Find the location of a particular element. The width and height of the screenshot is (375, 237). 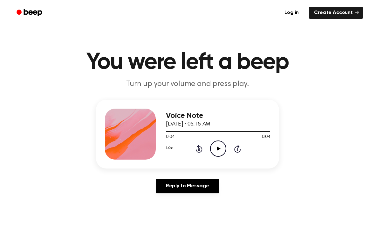

button: 1.0x is located at coordinates (169, 148).